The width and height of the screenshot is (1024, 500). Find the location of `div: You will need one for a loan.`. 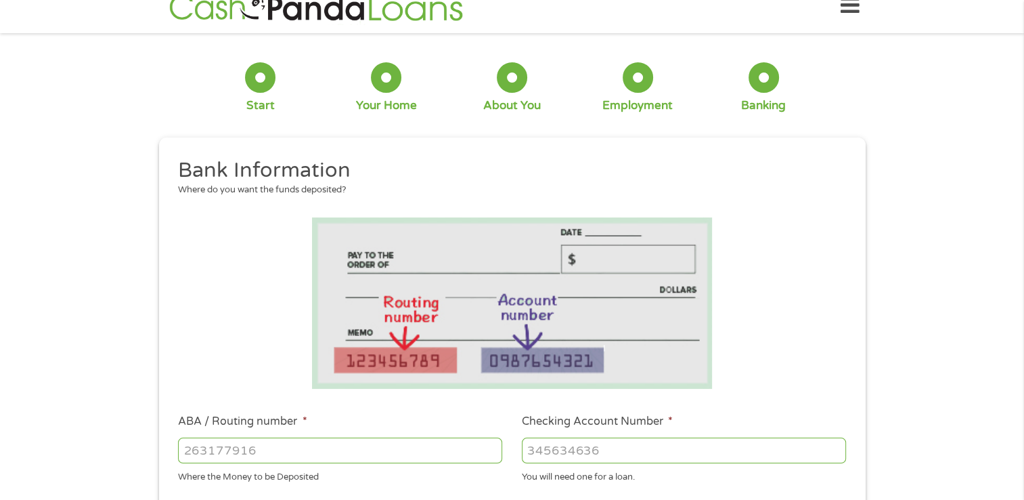

div: You will need one for a loan. is located at coordinates (684, 475).